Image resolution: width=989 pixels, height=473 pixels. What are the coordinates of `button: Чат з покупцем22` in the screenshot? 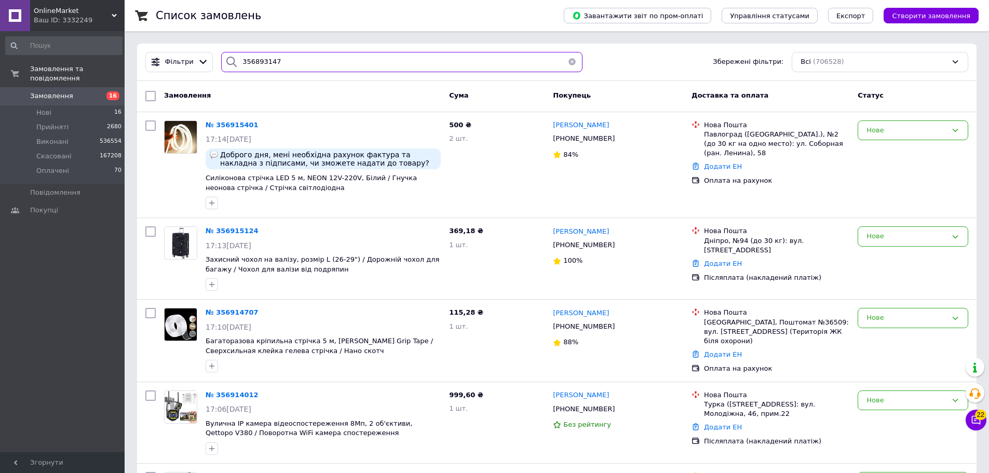 It's located at (976, 420).